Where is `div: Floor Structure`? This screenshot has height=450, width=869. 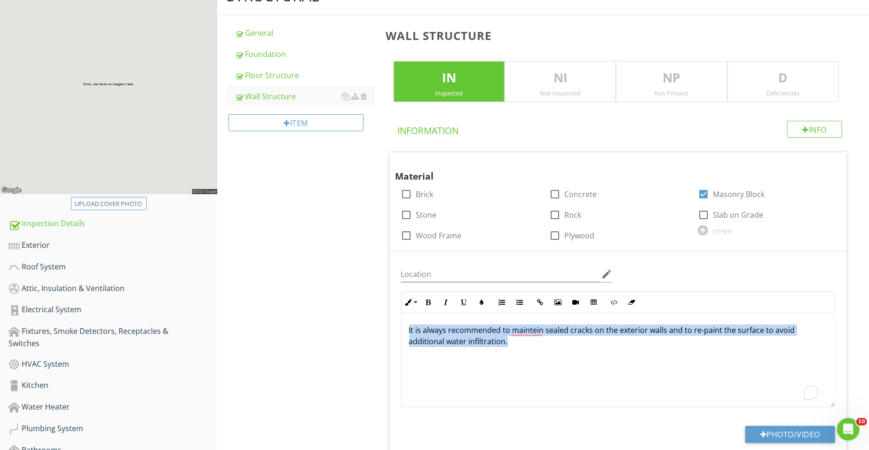 div: Floor Structure is located at coordinates (305, 75).